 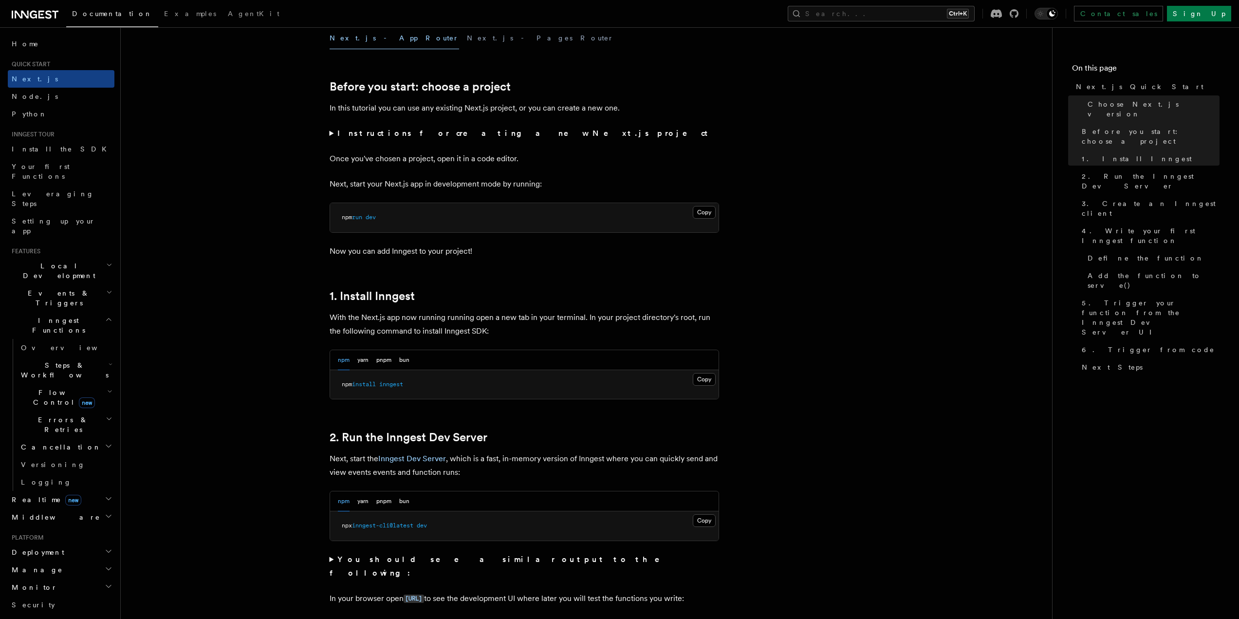 I want to click on span: inngest, so click(x=391, y=384).